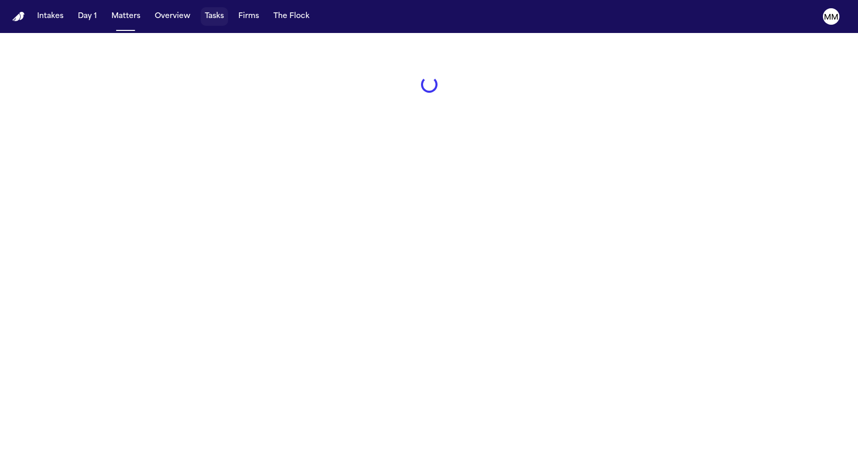  Describe the element at coordinates (172, 17) in the screenshot. I see `a: Overview` at that location.